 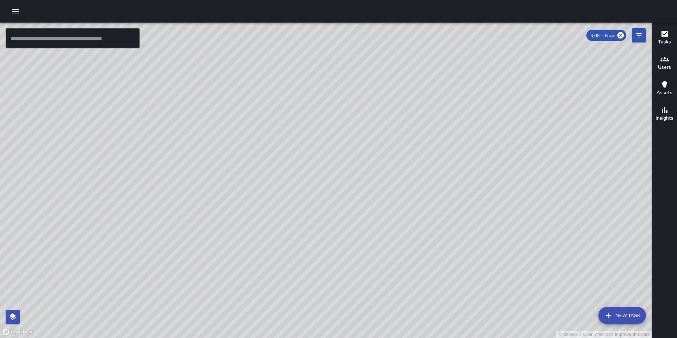 I want to click on h6: Tasks, so click(x=664, y=42).